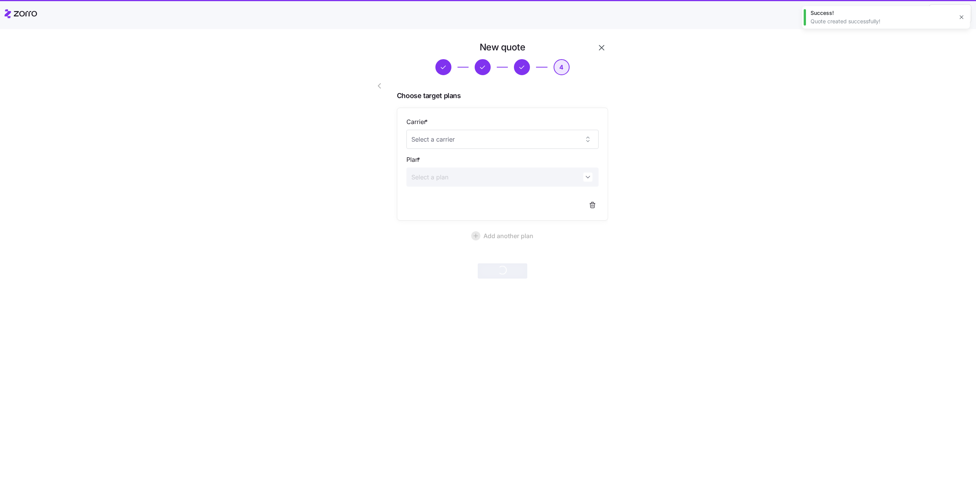 The height and width of the screenshot is (503, 976). What do you see at coordinates (882, 13) in the screenshot?
I see `div: Success!` at bounding box center [882, 13].